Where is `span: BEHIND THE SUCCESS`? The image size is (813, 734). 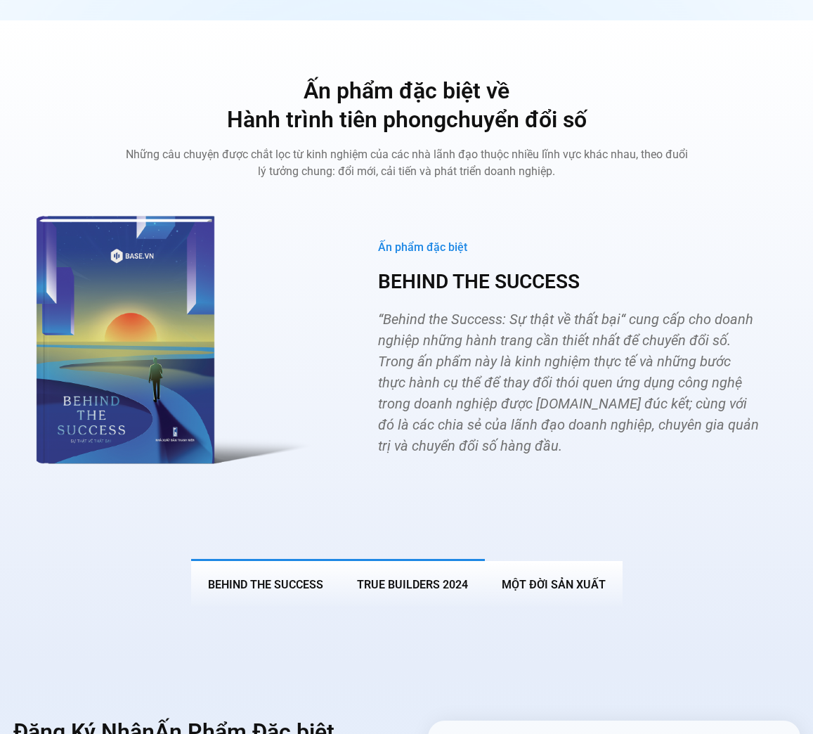
span: BEHIND THE SUCCESS is located at coordinates (266, 584).